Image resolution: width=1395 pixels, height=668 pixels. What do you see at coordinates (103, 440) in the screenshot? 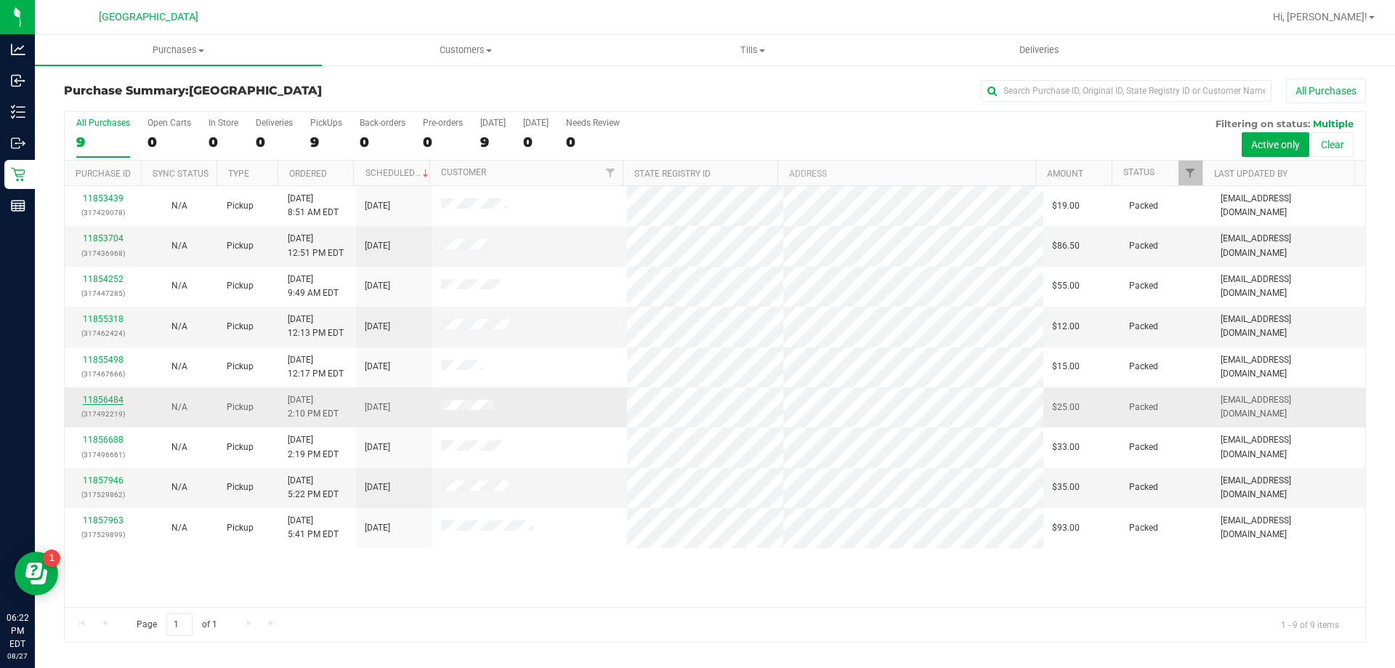
I see `a: 11856688` at bounding box center [103, 440].